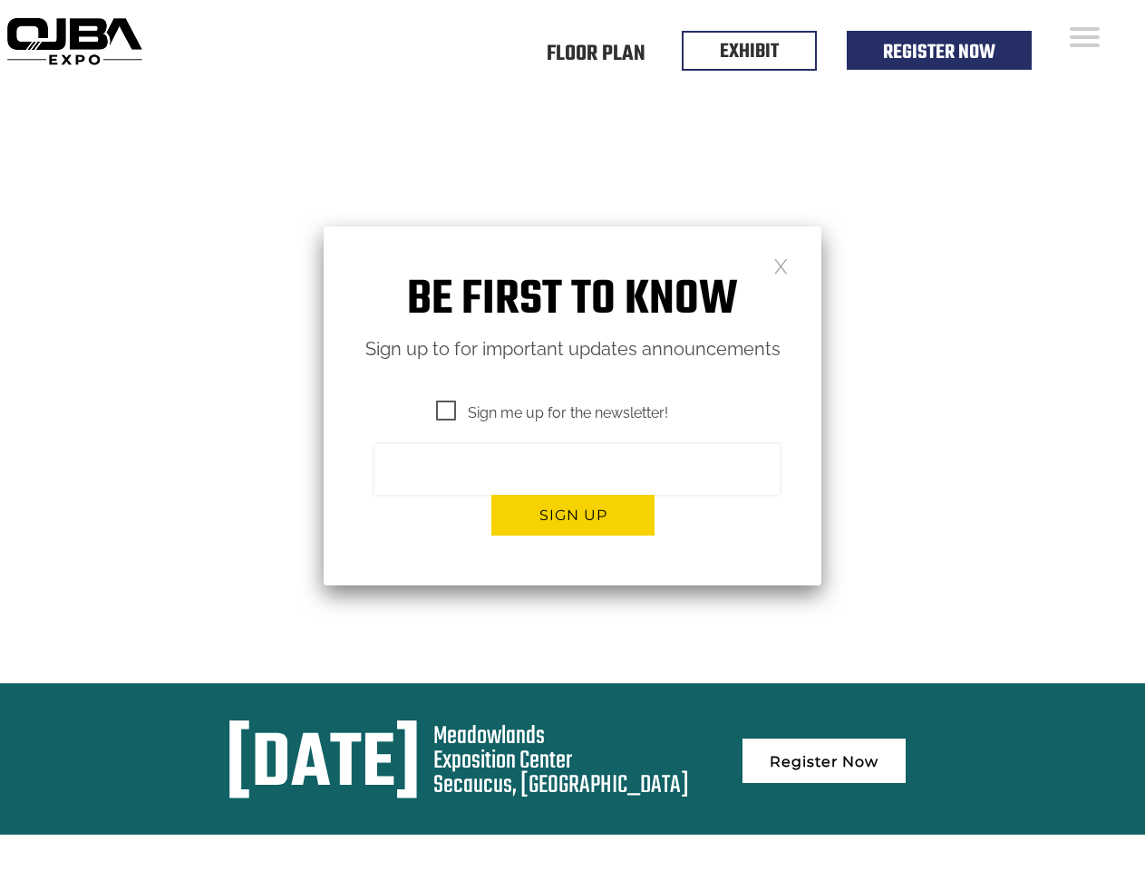  I want to click on button: Sign up, so click(573, 515).